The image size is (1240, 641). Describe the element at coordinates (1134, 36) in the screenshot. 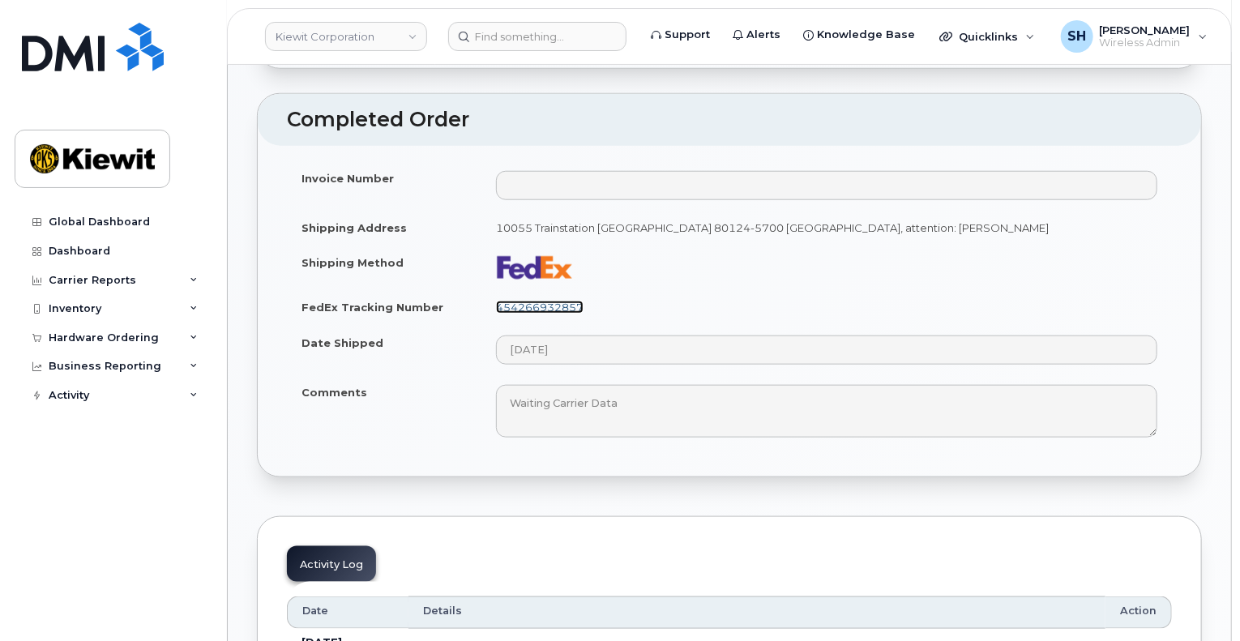

I see `div: Sharon Henry` at that location.